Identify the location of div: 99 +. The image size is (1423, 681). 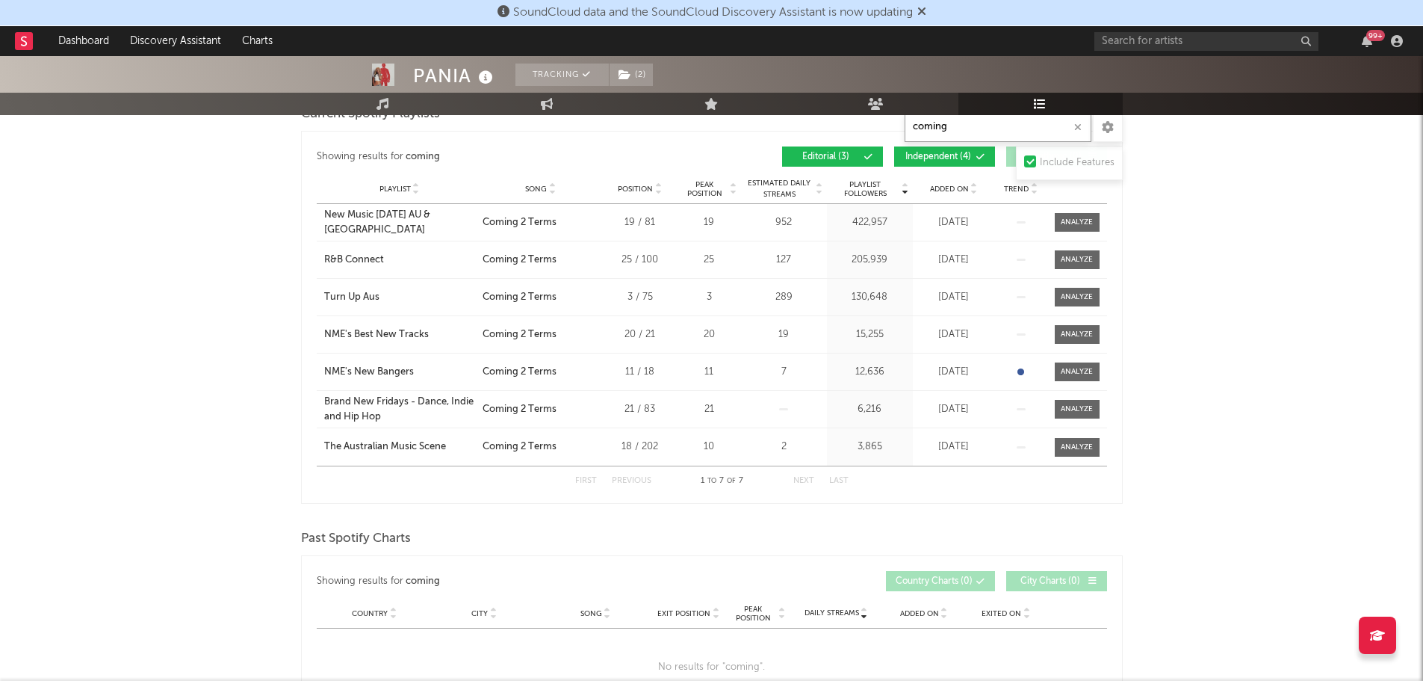
(1375, 35).